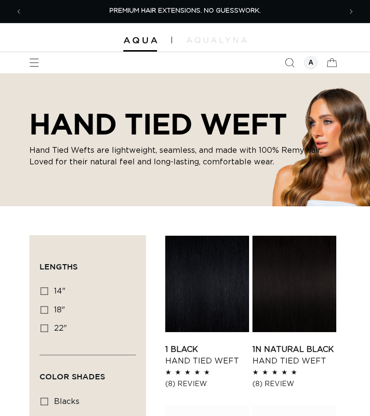 The width and height of the screenshot is (370, 416). Describe the element at coordinates (88, 373) in the screenshot. I see `summary: Color Shades (0 selected)` at that location.